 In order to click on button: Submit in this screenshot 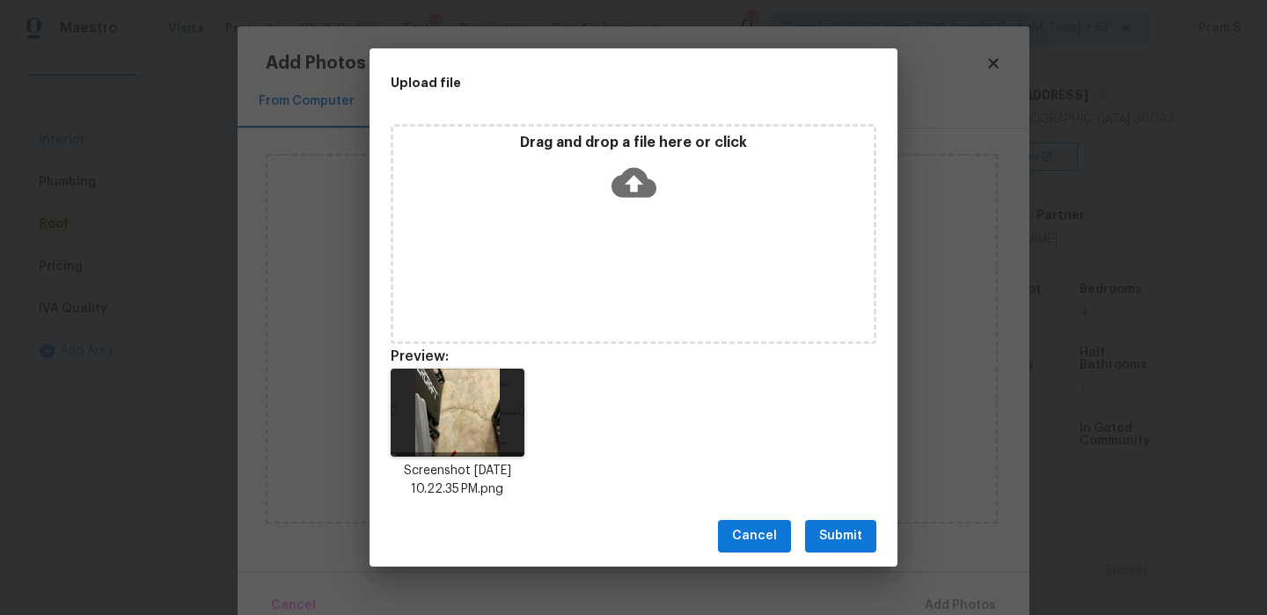, I will do `click(841, 536)`.